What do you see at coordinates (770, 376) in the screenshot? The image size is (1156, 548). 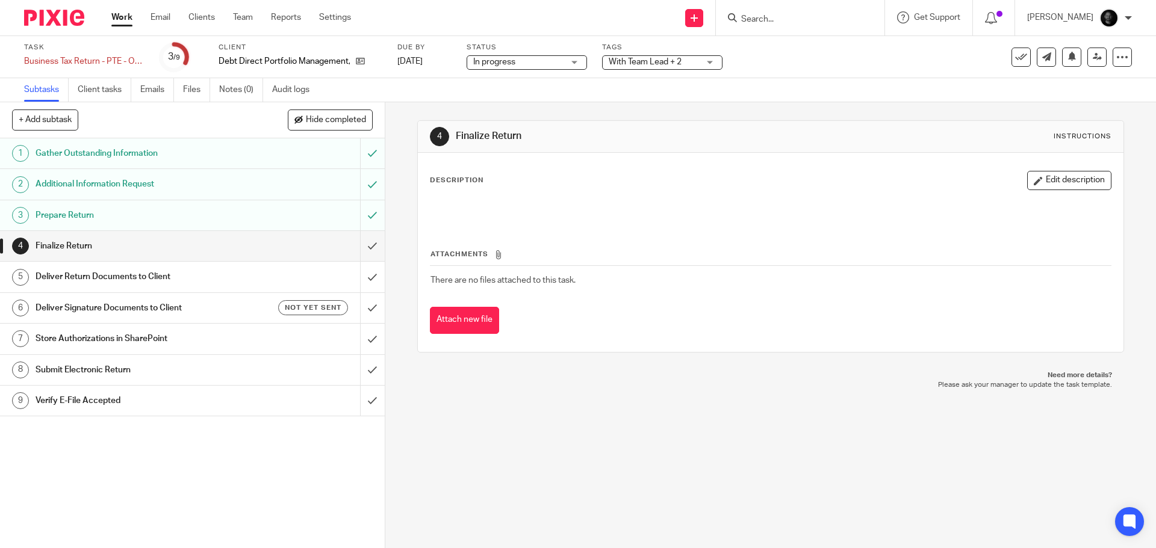 I see `p: Need more details?` at bounding box center [770, 376].